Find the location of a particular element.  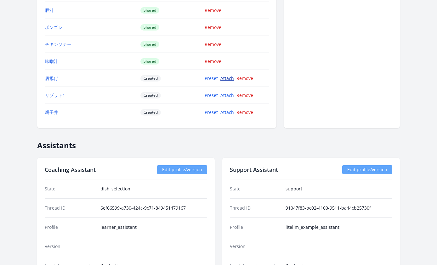

dd: 91047f83-bc02-4100-9511-ba44cb25730f is located at coordinates (338, 208).